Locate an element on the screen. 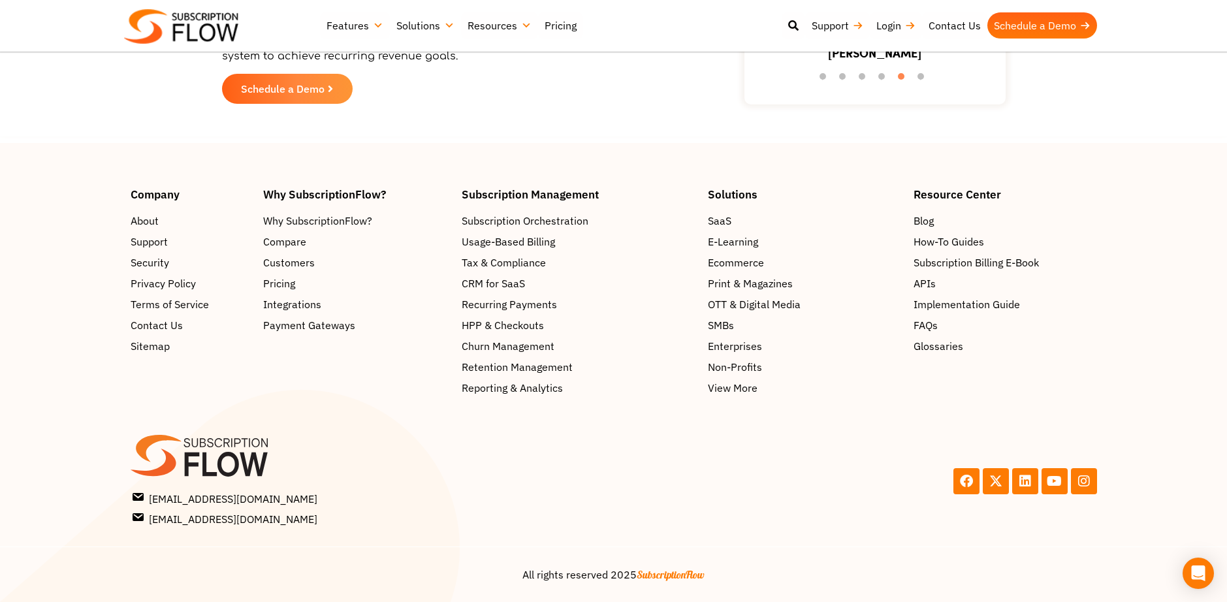 The height and width of the screenshot is (602, 1227). span: Why SubscriptionFlow? is located at coordinates (317, 221).